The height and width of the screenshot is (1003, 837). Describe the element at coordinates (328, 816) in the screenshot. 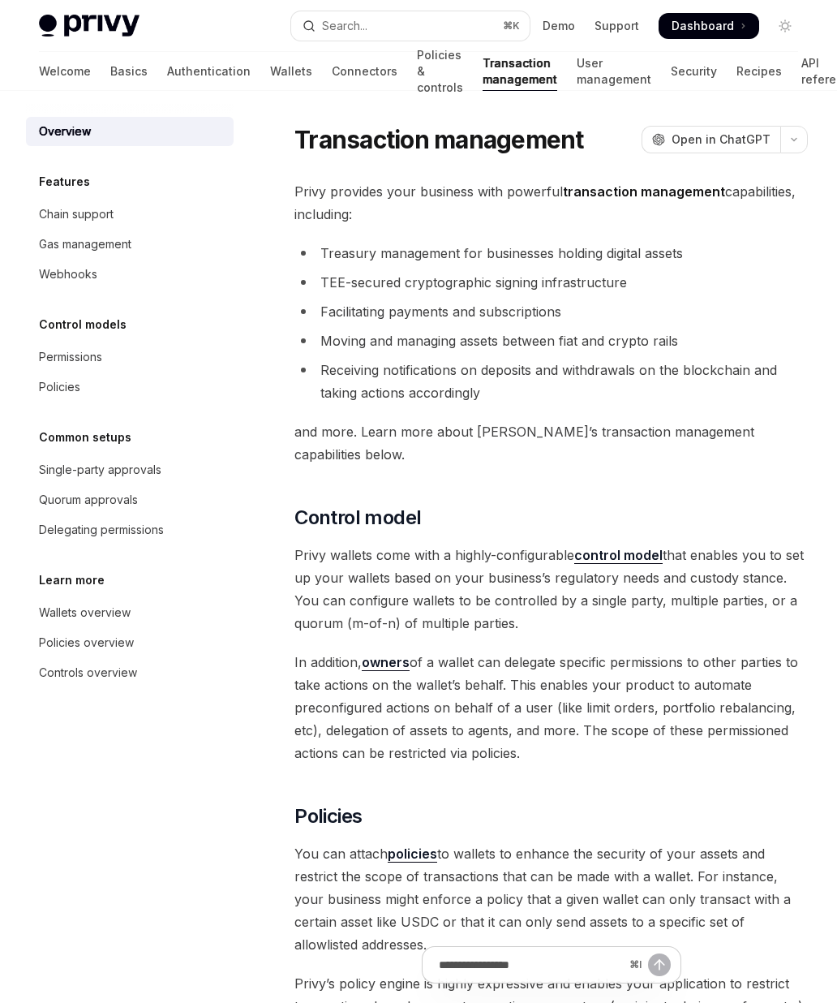

I see `span: Policies` at that location.